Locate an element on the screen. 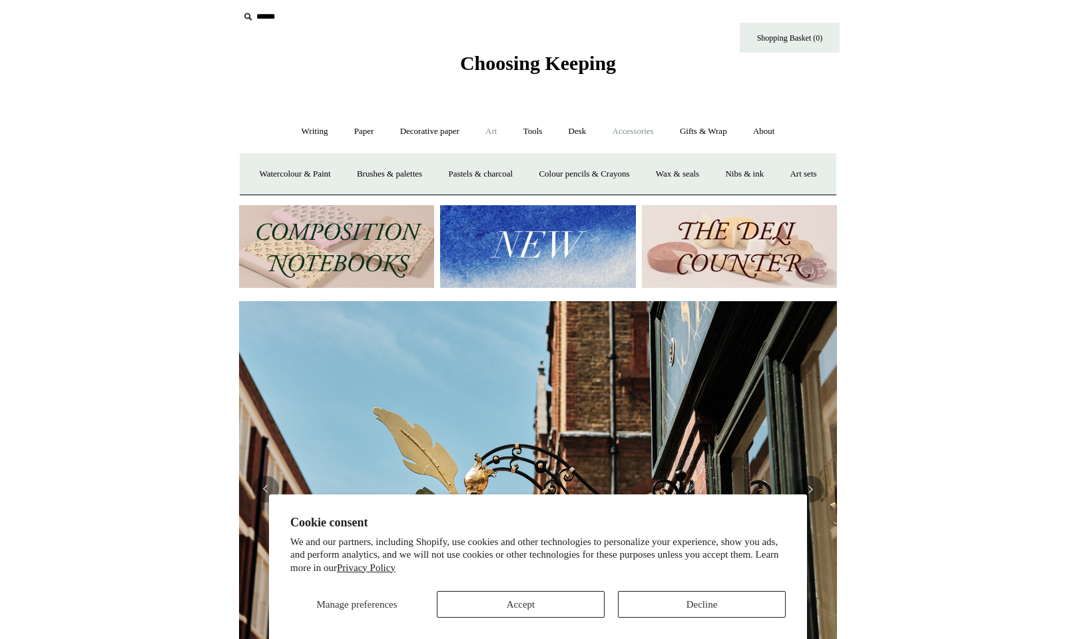 This screenshot has height=639, width=1076. a: Pastels & charcoal is located at coordinates (480, 174).